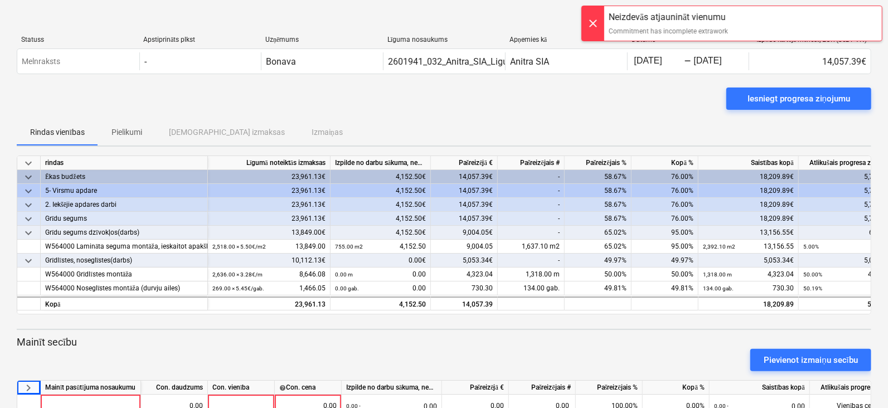  I want to click on div: Uzņēmums, so click(322, 40).